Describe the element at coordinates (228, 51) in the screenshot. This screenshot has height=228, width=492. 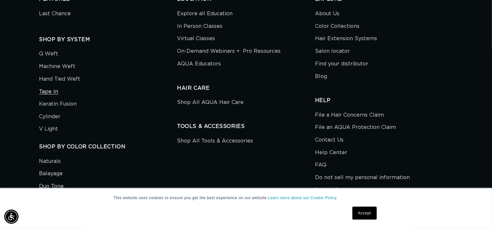
I see `a: On-Demand Webinars + Pro Resources` at that location.